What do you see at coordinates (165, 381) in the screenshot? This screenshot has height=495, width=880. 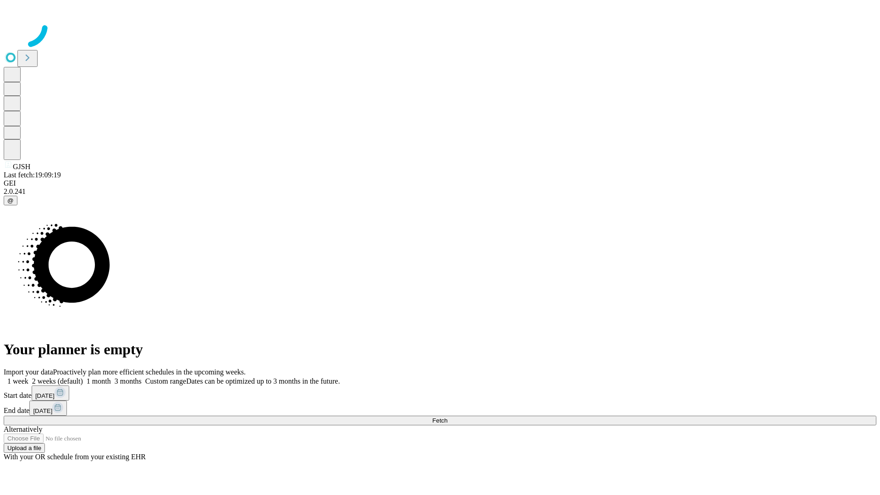 I see `span: Custom range` at bounding box center [165, 381].